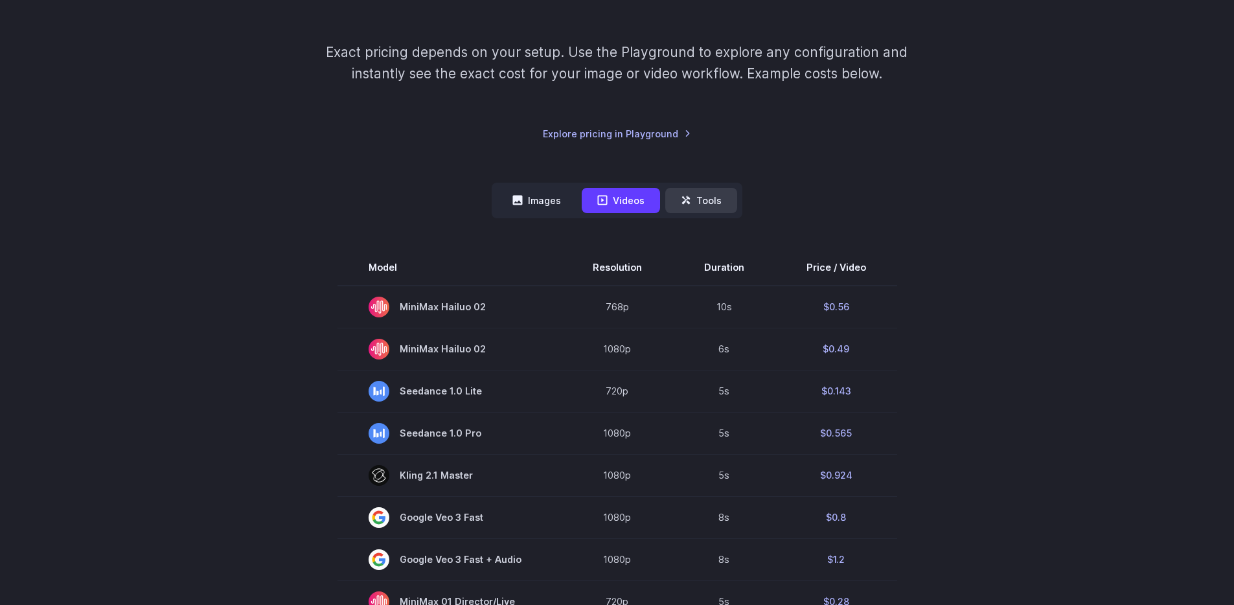 This screenshot has height=605, width=1234. Describe the element at coordinates (617, 133) in the screenshot. I see `a: Explore pricing in Playground` at that location.